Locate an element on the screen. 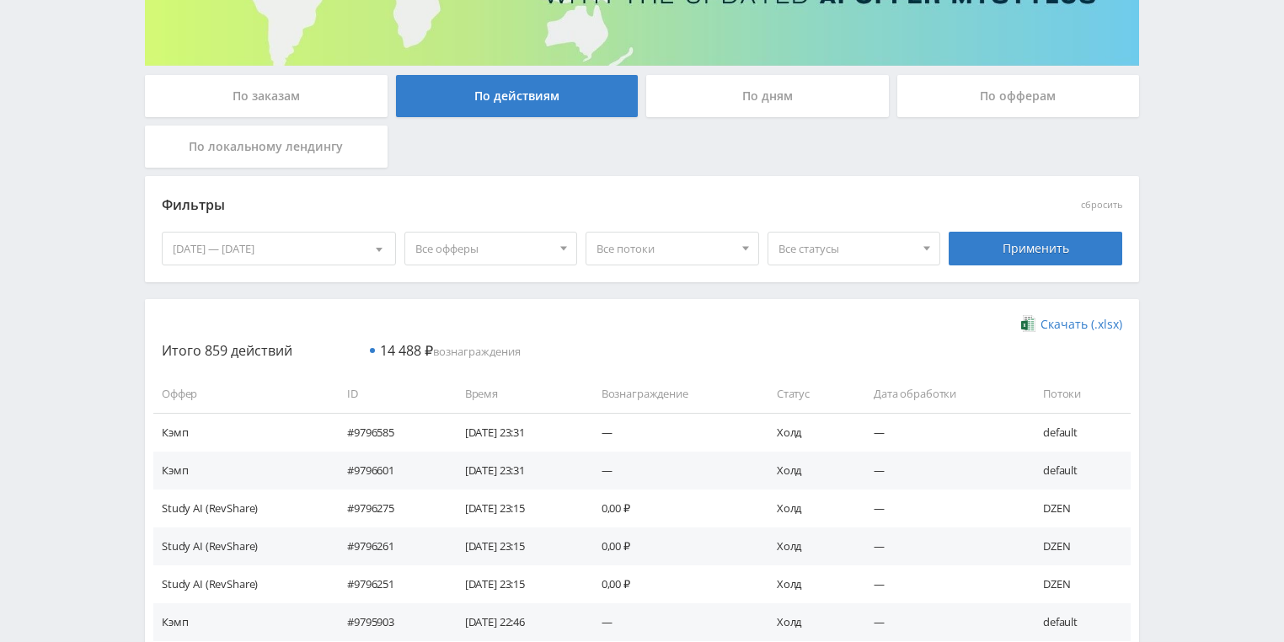 The image size is (1284, 642). span: Все офферы is located at coordinates (484, 249).